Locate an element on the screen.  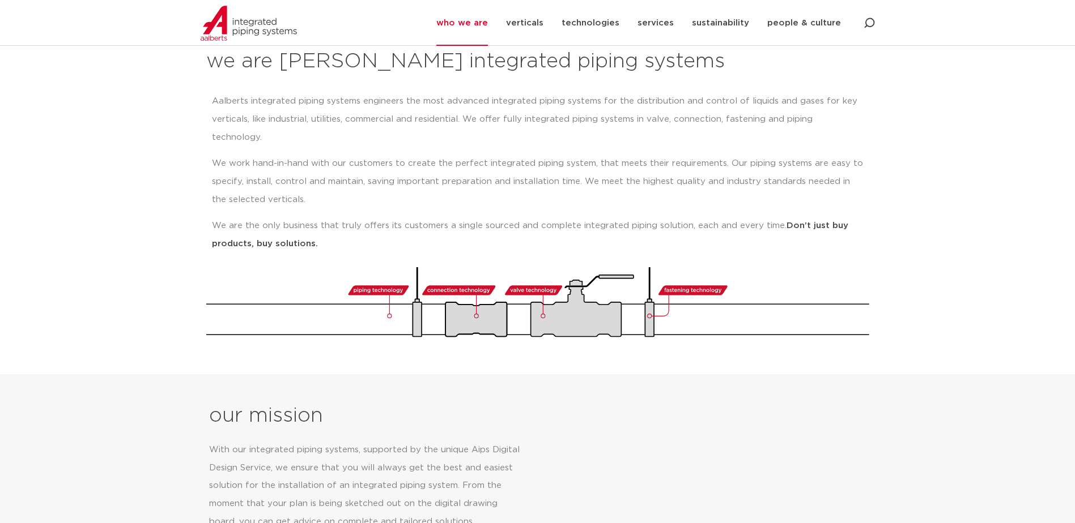
p: We are the only business that truly offers its customers a single sourced and complete integrated... is located at coordinates (538, 235).